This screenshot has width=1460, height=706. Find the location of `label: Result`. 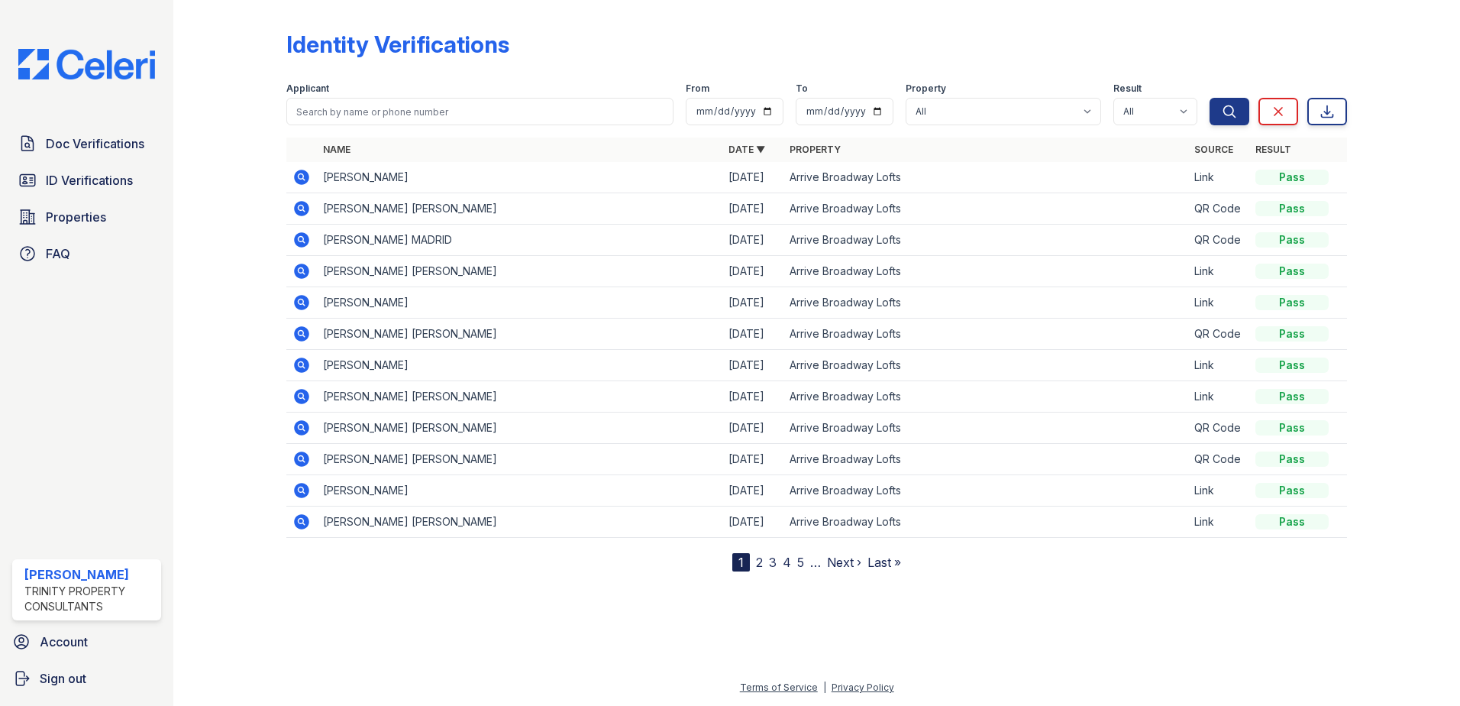

label: Result is located at coordinates (1127, 89).